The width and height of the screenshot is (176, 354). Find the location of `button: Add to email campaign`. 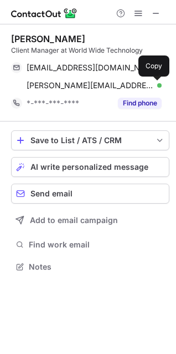

button: Add to email campaign is located at coordinates (90, 220).